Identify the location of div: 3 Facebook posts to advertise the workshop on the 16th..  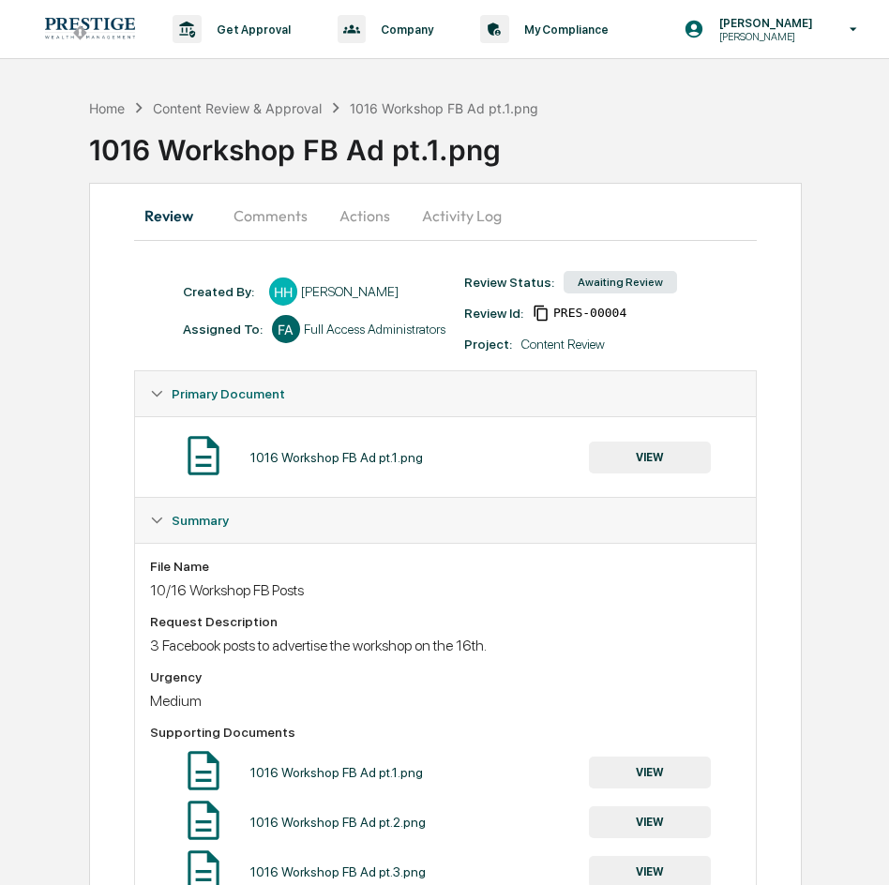
(446, 645).